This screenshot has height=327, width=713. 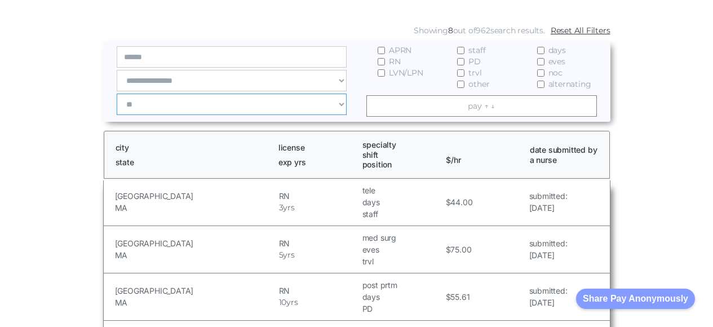 I want to click on h1: shift, so click(x=399, y=155).